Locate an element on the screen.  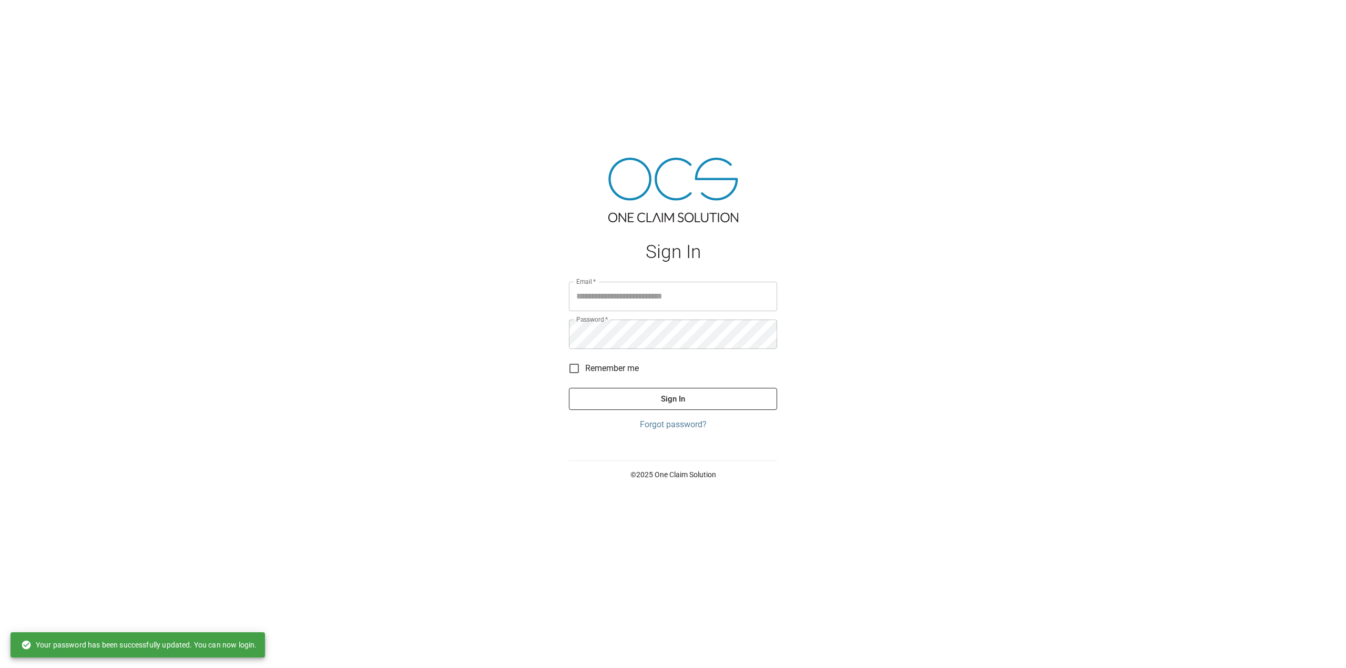
h1: Sign In is located at coordinates (673, 252).